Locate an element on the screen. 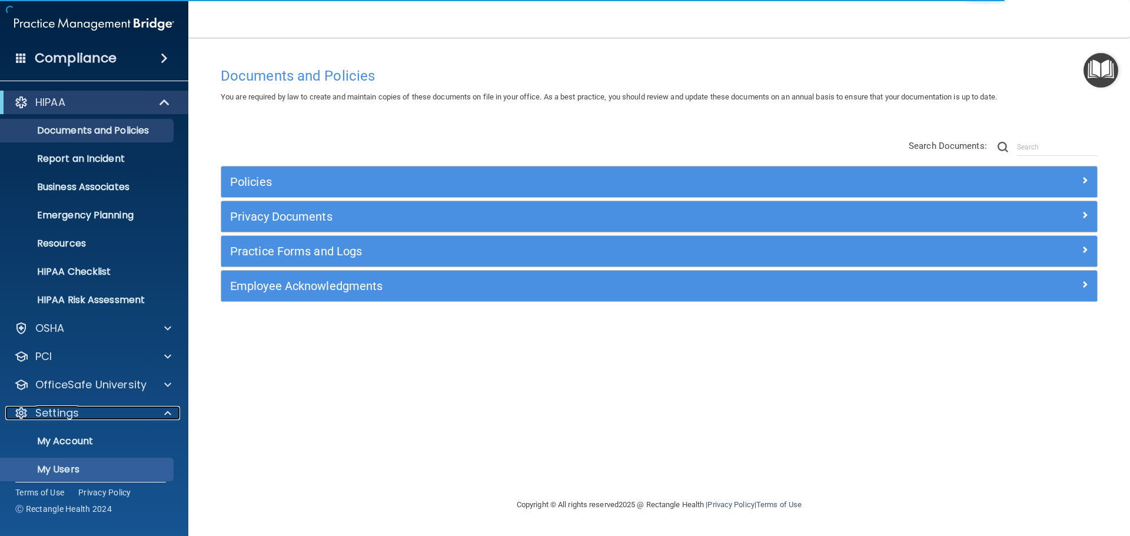  img: PMB logo is located at coordinates (94, 24).